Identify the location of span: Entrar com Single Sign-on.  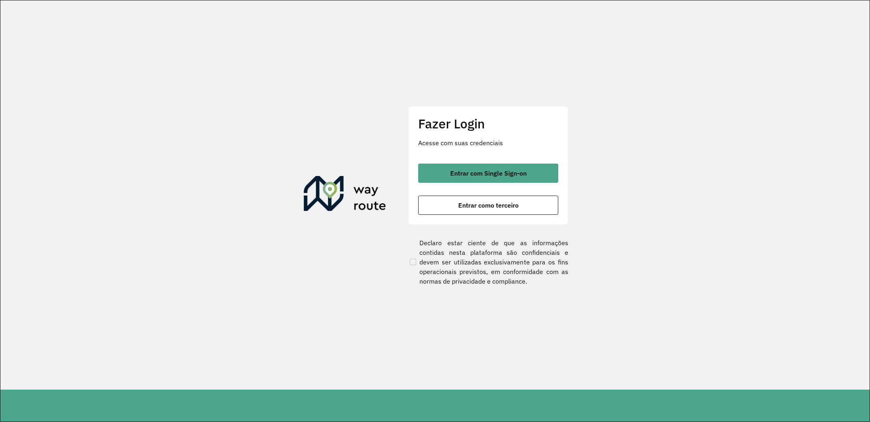
(488, 173).